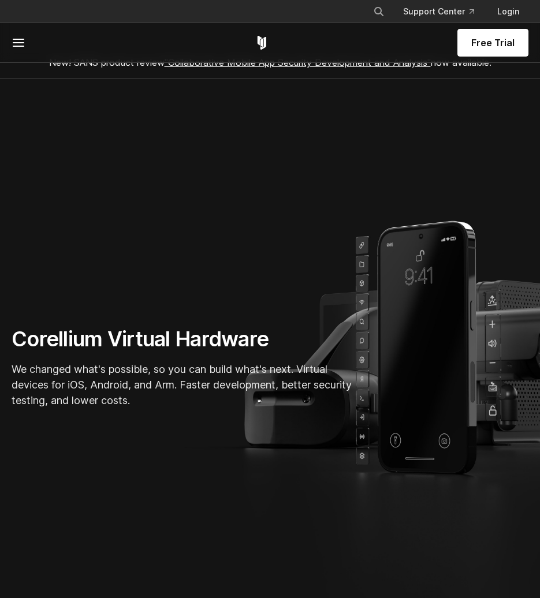 The width and height of the screenshot is (540, 598). I want to click on p: We changed what's possible, so you can build what's next. Virtual devices for iOS, Android, and A..., so click(185, 384).